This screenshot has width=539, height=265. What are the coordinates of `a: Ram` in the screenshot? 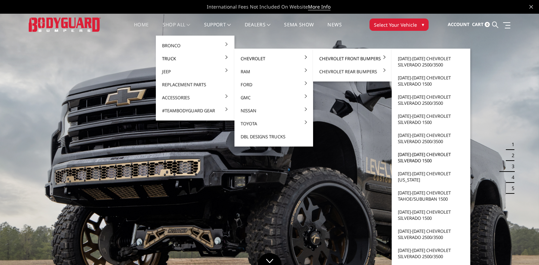 It's located at (274, 71).